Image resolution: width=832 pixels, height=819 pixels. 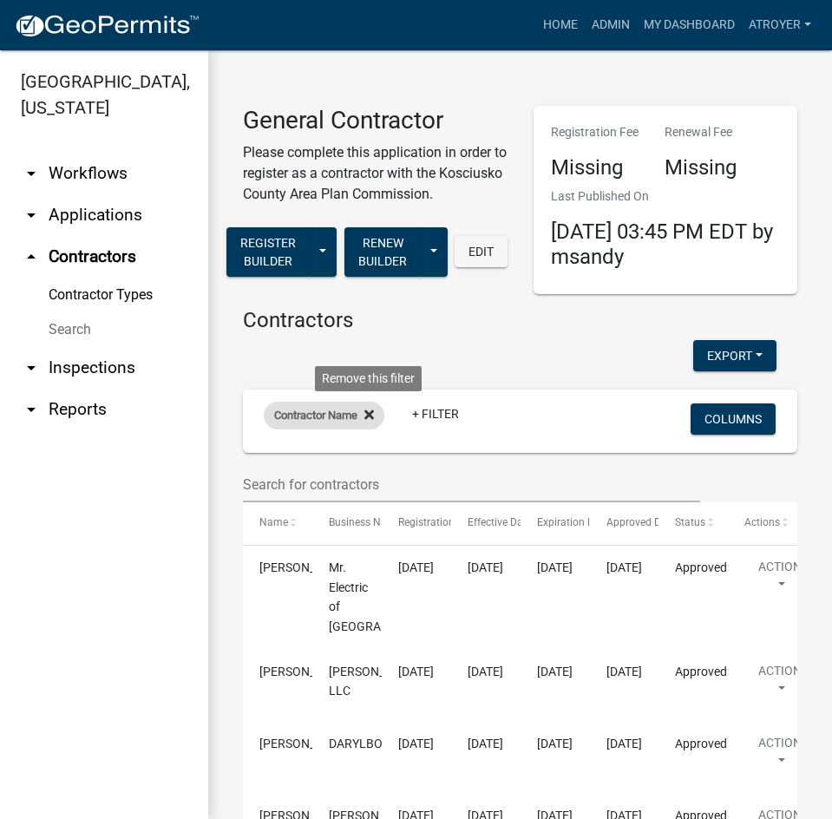 I want to click on span: Mark Aker, so click(x=305, y=672).